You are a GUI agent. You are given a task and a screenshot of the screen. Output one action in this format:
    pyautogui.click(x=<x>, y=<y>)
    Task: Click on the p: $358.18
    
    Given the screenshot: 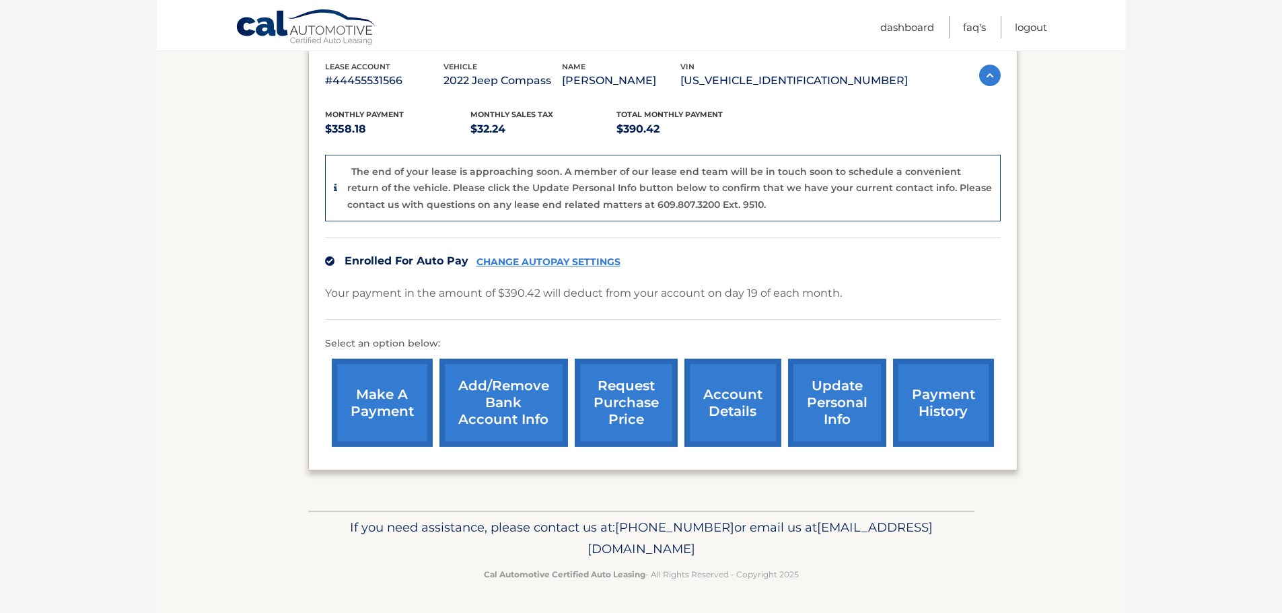 What is the action you would take?
    pyautogui.click(x=398, y=129)
    